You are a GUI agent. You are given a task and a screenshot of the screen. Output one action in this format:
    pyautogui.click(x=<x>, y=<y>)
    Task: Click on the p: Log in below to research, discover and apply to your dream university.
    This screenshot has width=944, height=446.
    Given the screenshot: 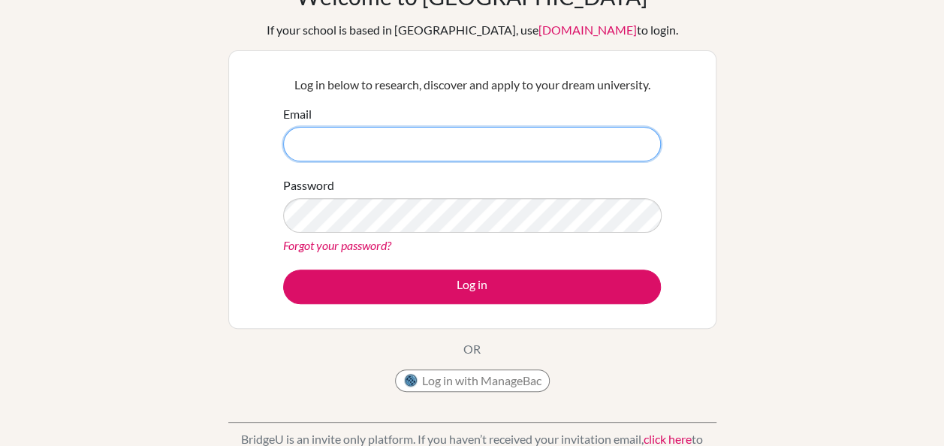 What is the action you would take?
    pyautogui.click(x=472, y=85)
    